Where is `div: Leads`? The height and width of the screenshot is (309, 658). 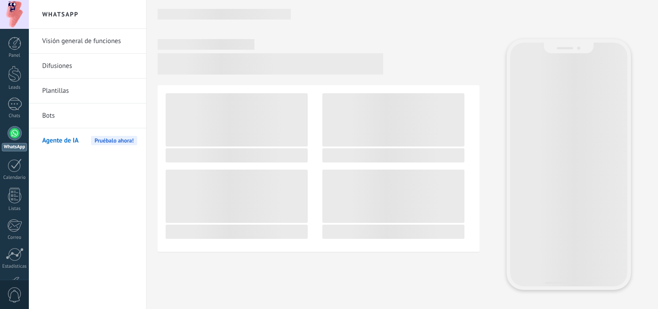 div: Leads is located at coordinates (15, 88).